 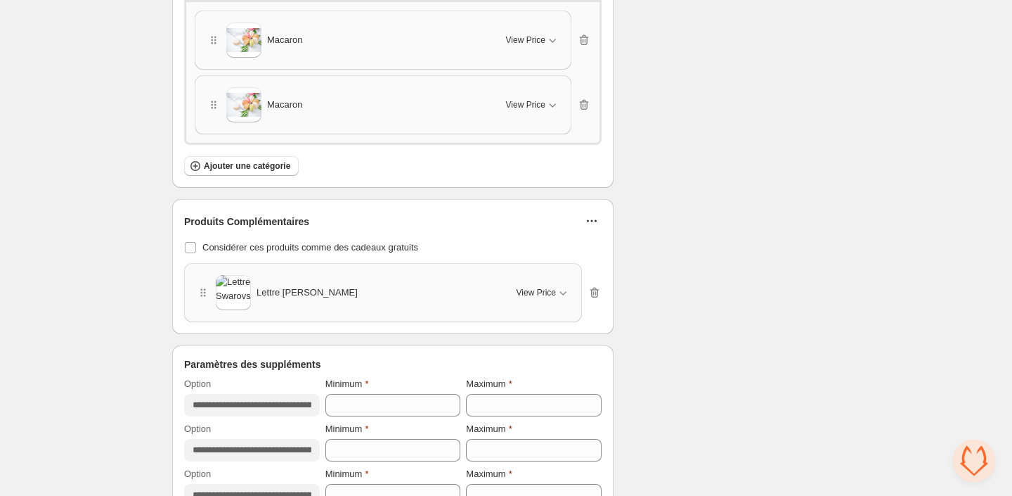 What do you see at coordinates (974, 460) in the screenshot?
I see `div: Open chat` at bounding box center [974, 460].